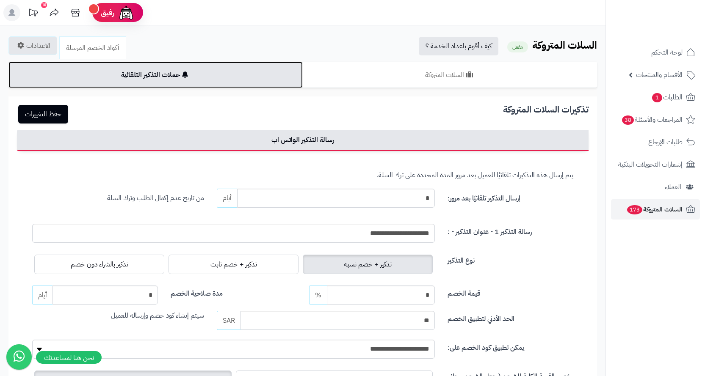 The height and width of the screenshot is (376, 705). What do you see at coordinates (655, 120) in the screenshot?
I see `a: المراجعات والأسئلة38` at bounding box center [655, 120].